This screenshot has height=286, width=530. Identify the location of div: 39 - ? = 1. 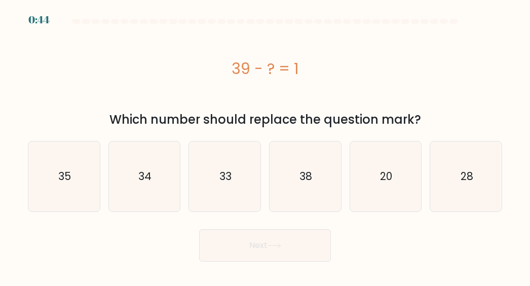
(265, 68).